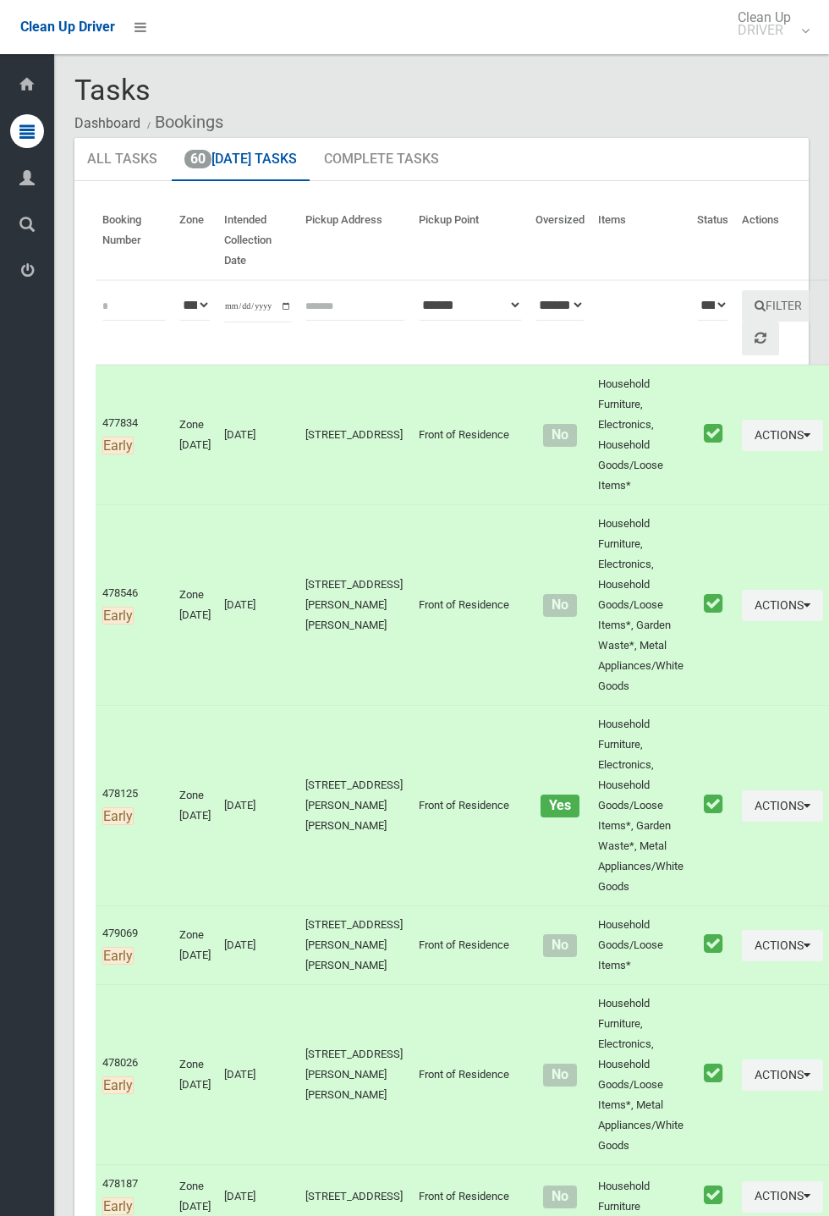  I want to click on a: Clean Up Driver, so click(68, 27).